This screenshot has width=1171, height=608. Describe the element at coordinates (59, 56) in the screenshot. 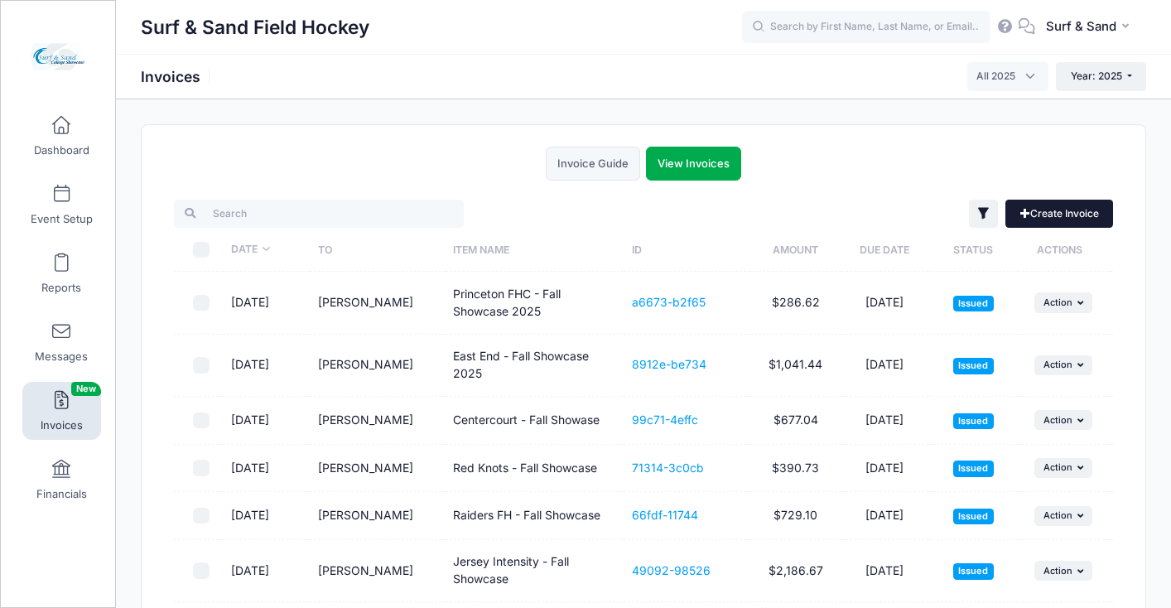

I see `img: Surf & Sand Field Hockey` at that location.